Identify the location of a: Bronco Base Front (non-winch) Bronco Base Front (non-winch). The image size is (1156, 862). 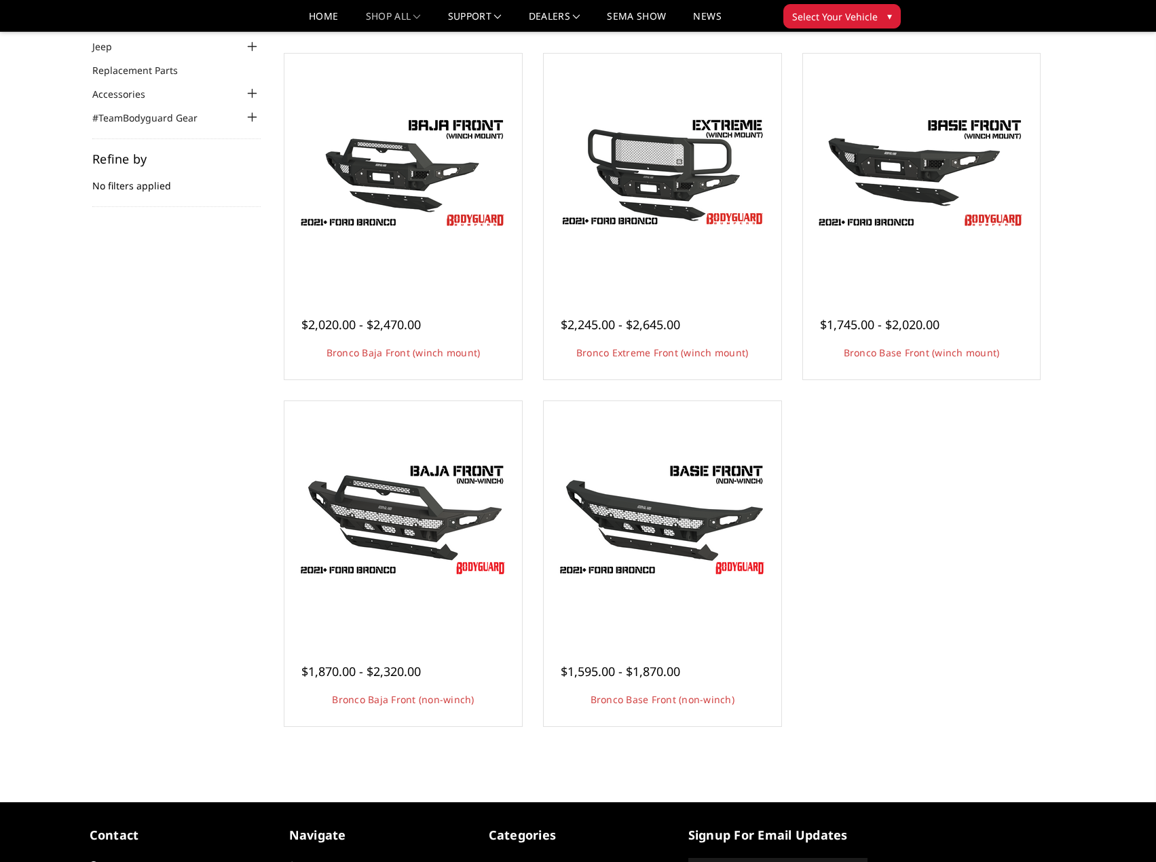
(663, 520).